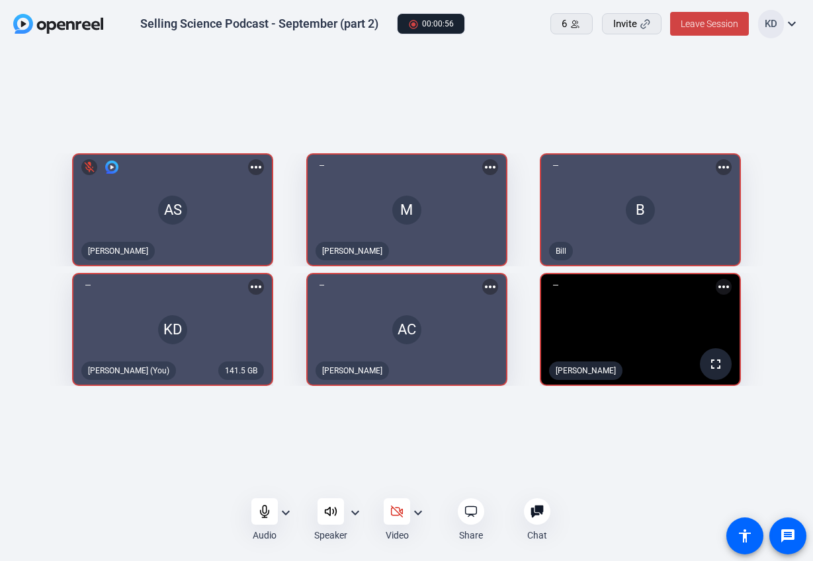  I want to click on mat-icon: message, so click(788, 536).